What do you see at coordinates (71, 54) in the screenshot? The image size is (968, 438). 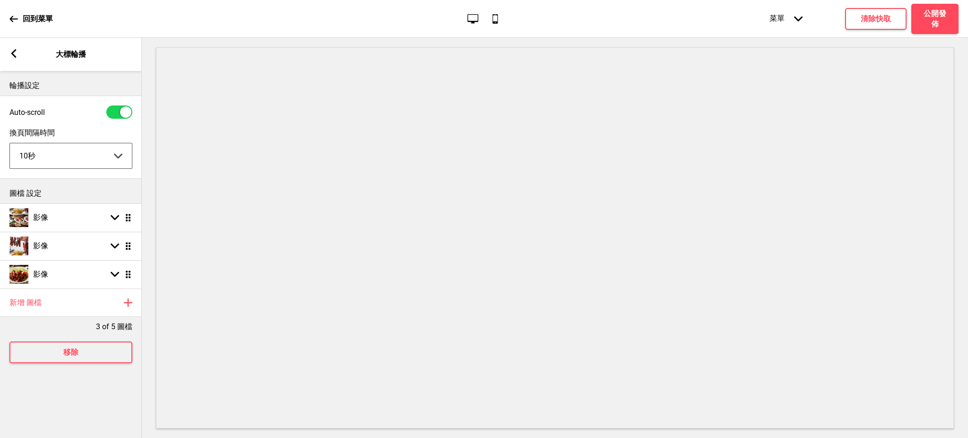 I see `p: 大標輪播` at bounding box center [71, 54].